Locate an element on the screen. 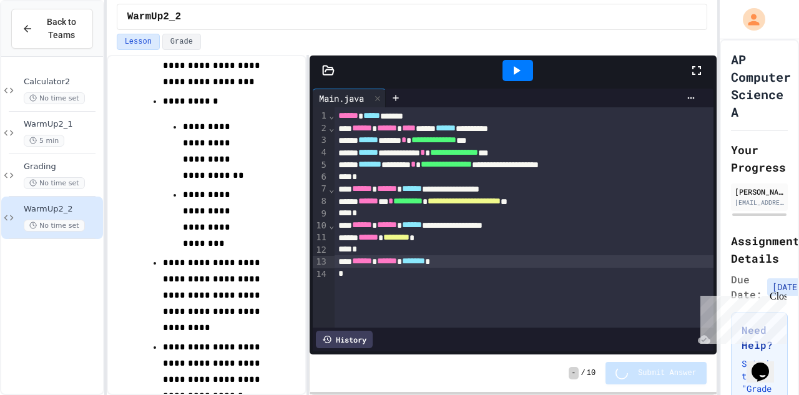 This screenshot has width=799, height=395. div: 1 is located at coordinates (320, 116).